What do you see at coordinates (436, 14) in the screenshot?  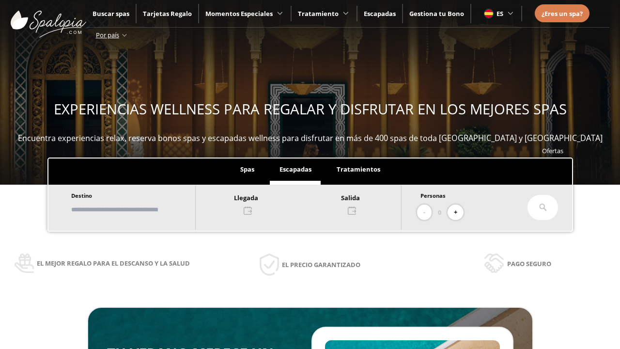 I see `span: Gestiona tu Bono` at bounding box center [436, 14].